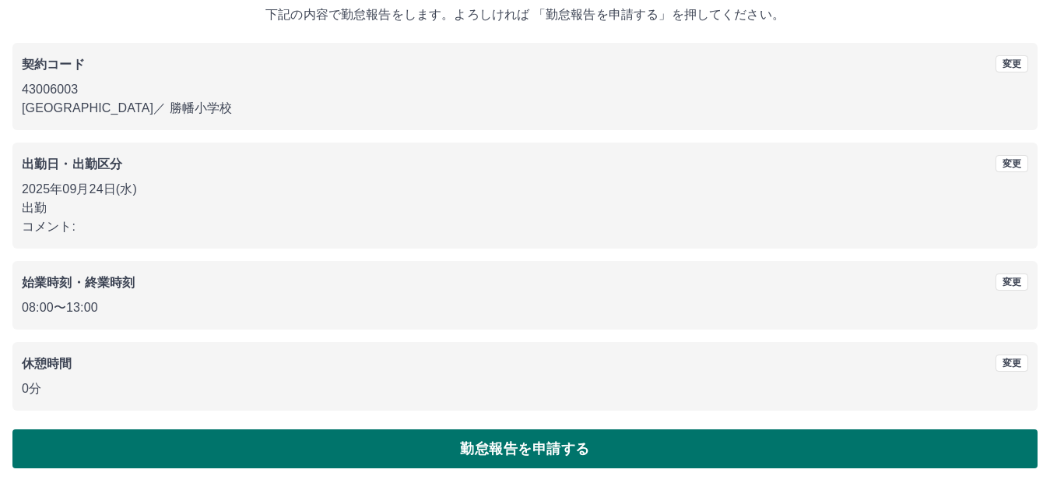 The height and width of the screenshot is (487, 1050). Describe the element at coordinates (53, 64) in the screenshot. I see `b: 契約コード` at that location.